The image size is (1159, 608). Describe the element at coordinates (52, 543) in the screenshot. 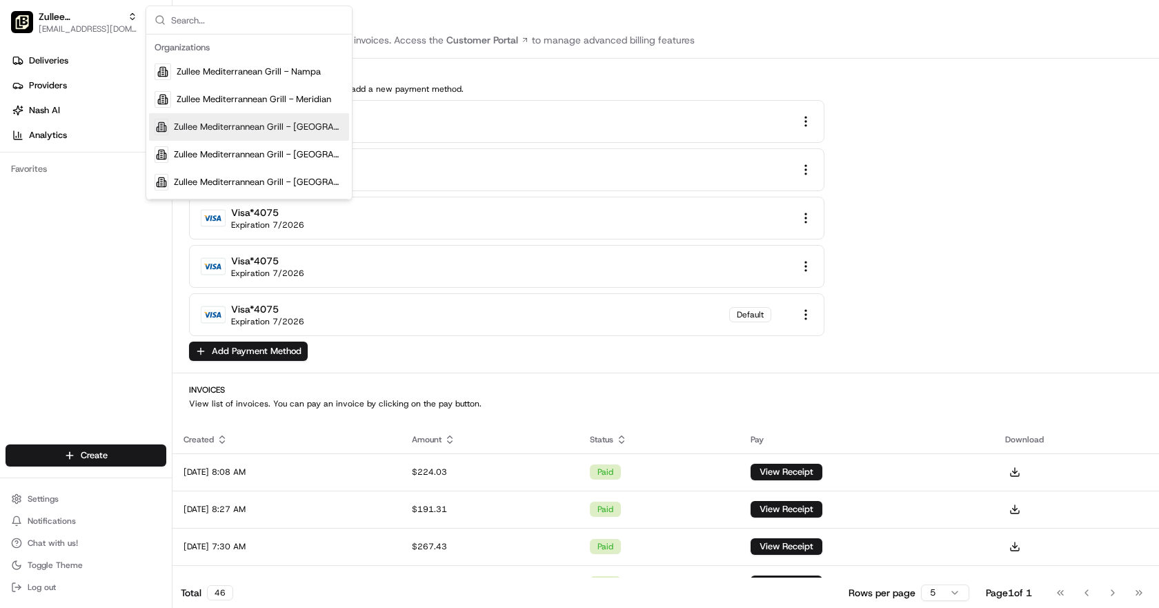

I see `span: Chat with us!` at that location.